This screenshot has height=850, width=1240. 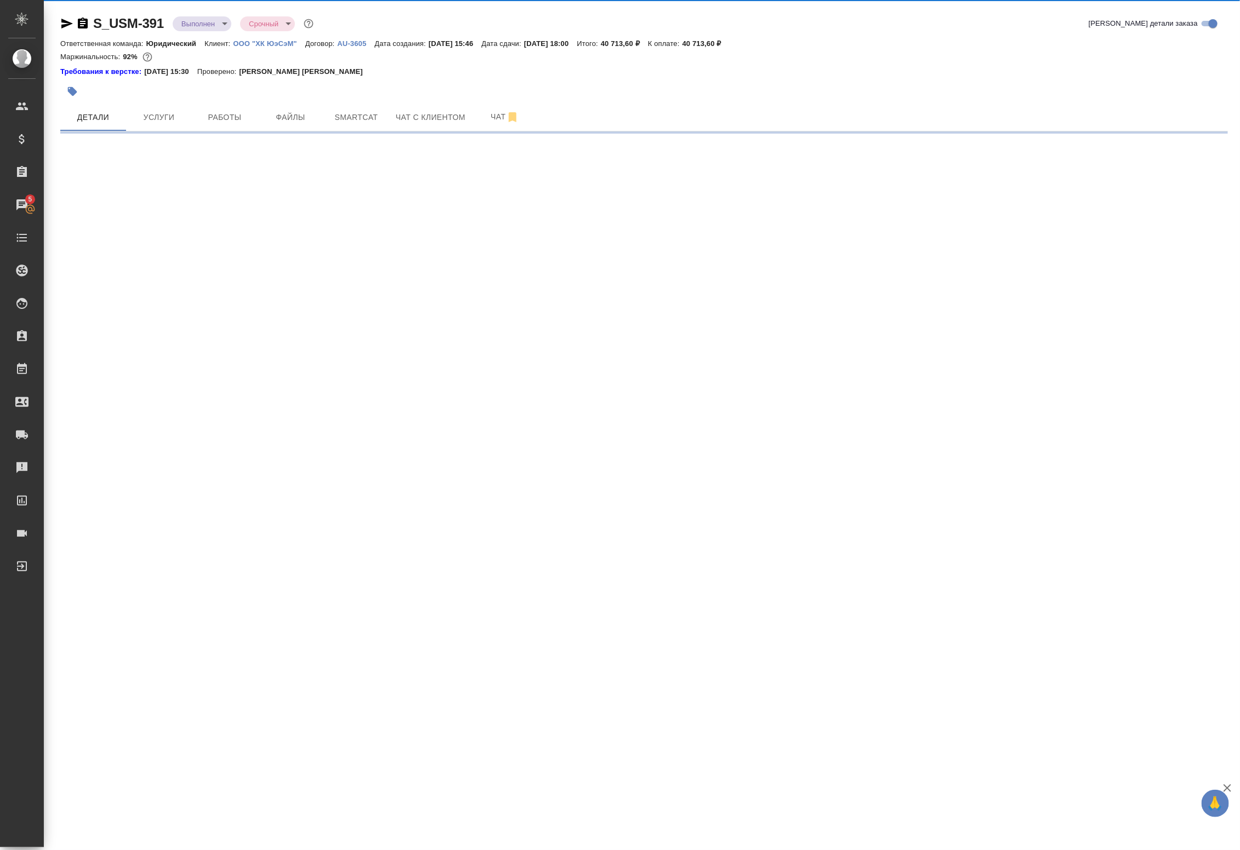 I want to click on span: Чат с клиентом, so click(x=430, y=117).